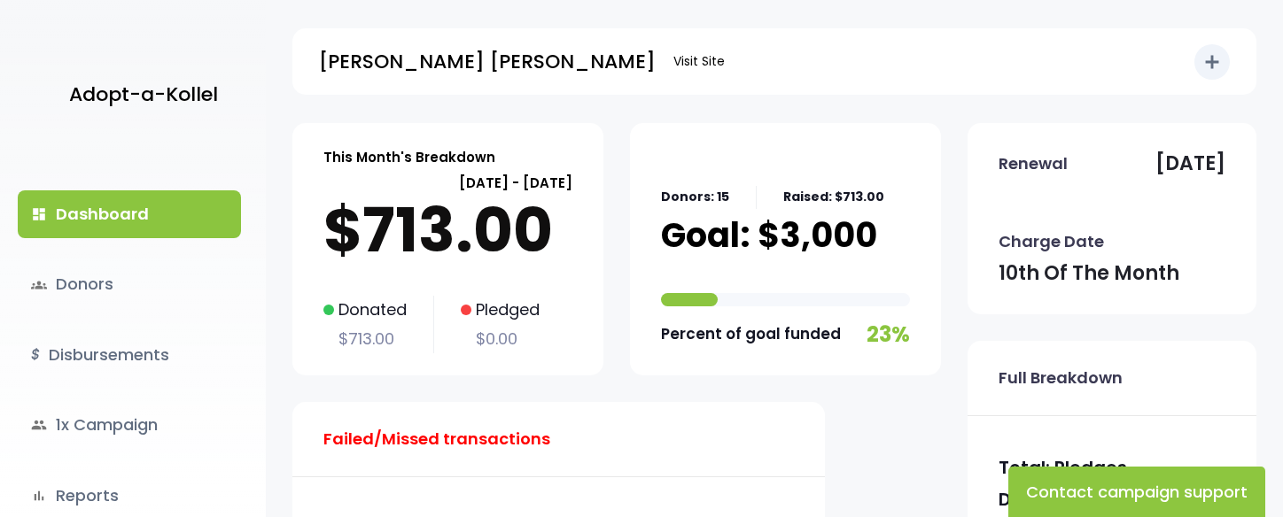 Image resolution: width=1283 pixels, height=517 pixels. What do you see at coordinates (139, 94) in the screenshot?
I see `a: Adopt-a-Kollel` at bounding box center [139, 94].